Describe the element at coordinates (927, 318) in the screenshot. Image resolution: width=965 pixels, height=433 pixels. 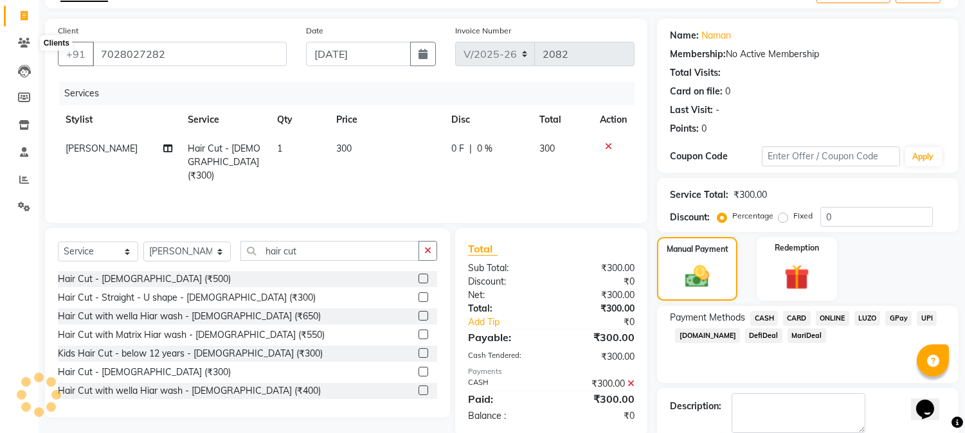
I see `span: UPI` at that location.